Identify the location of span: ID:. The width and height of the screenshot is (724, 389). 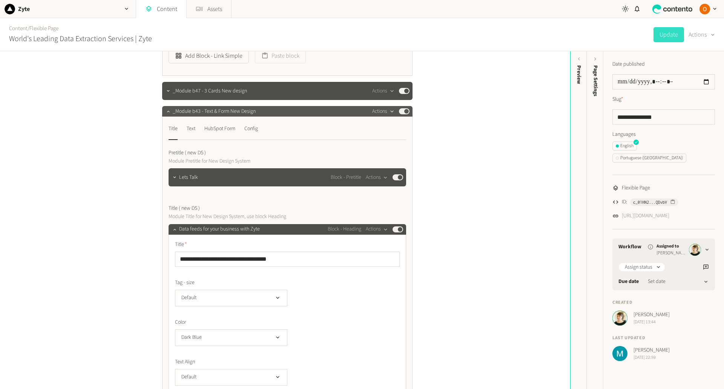
(625, 202).